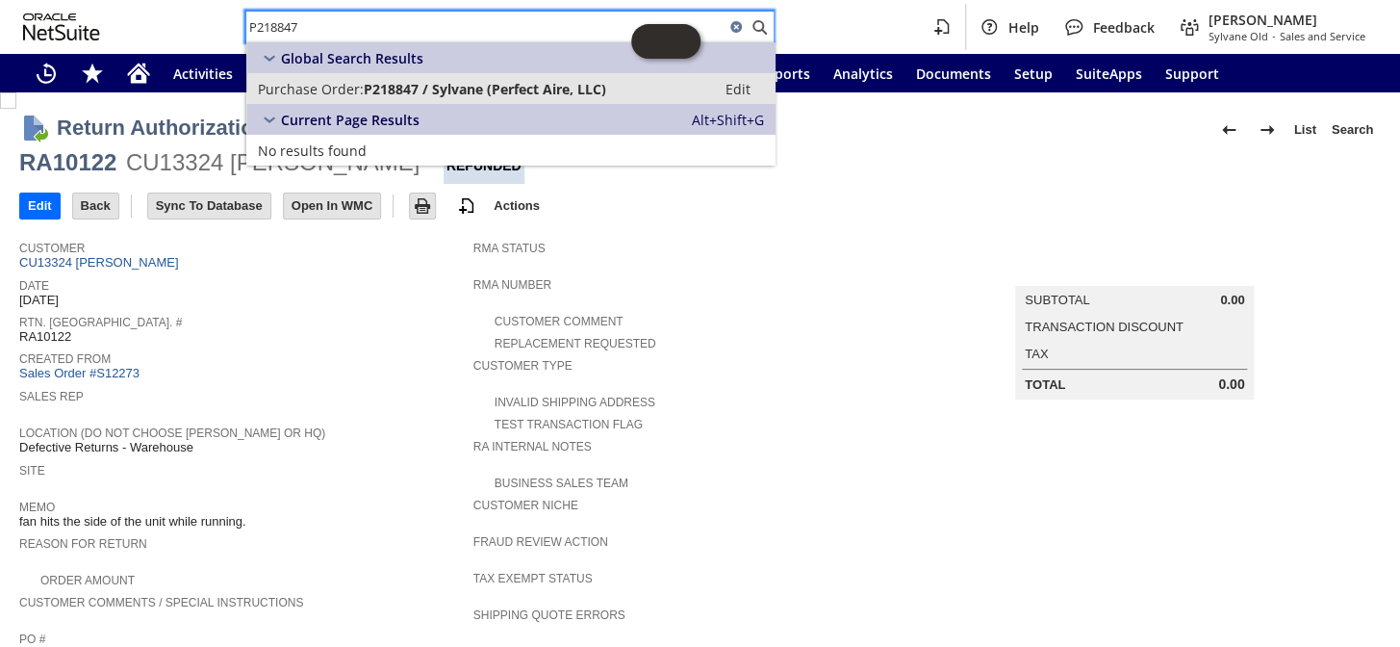 The width and height of the screenshot is (1400, 647). What do you see at coordinates (82, 372) in the screenshot?
I see `a: Sales Order #S12273` at bounding box center [82, 372].